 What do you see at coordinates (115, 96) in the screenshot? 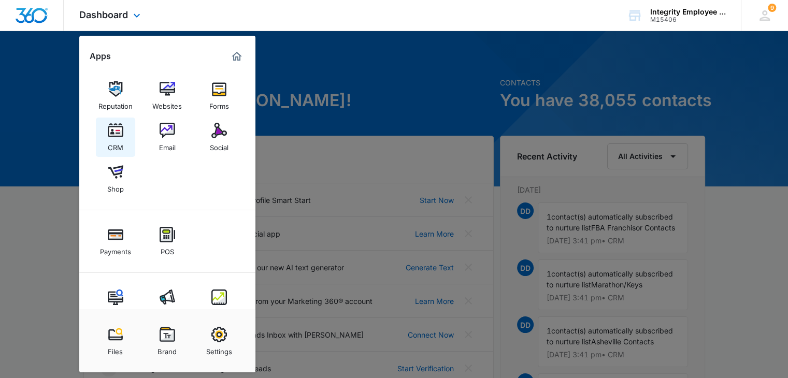
I see `a: Reputation` at bounding box center [115, 96].